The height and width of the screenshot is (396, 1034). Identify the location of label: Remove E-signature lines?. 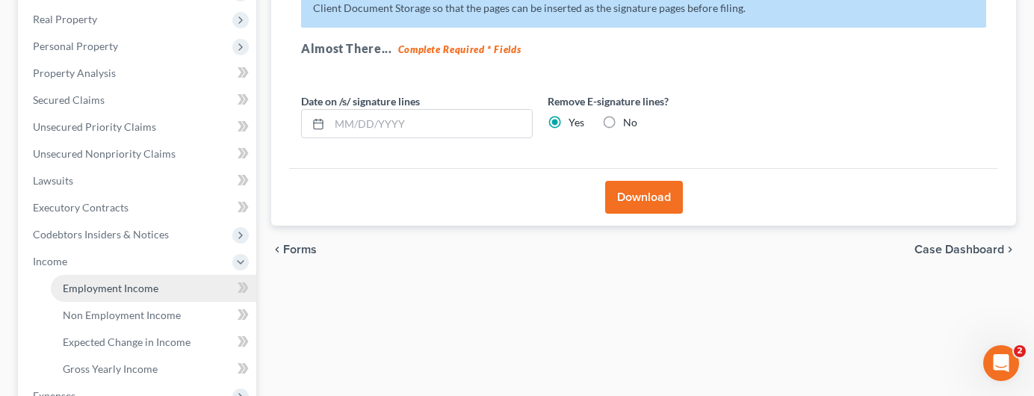
(663, 101).